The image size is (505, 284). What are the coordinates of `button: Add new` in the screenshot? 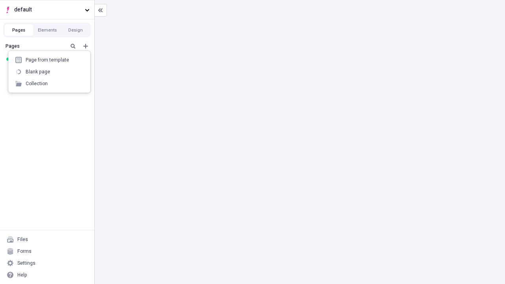 It's located at (86, 46).